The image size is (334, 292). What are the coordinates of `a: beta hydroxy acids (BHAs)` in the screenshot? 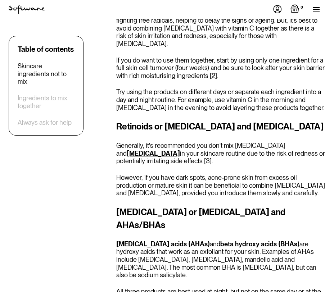 It's located at (259, 244).